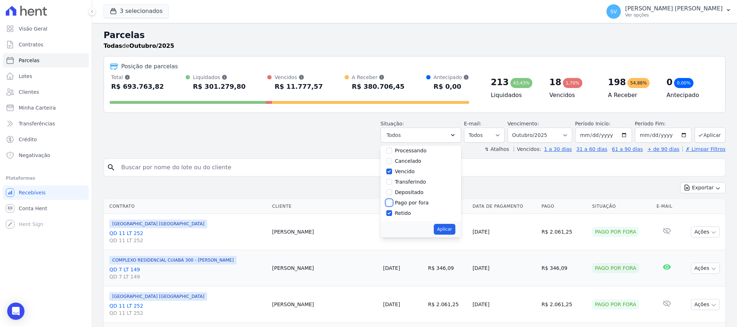 The image size is (737, 327). What do you see at coordinates (46, 155) in the screenshot?
I see `a: Negativação` at bounding box center [46, 155].